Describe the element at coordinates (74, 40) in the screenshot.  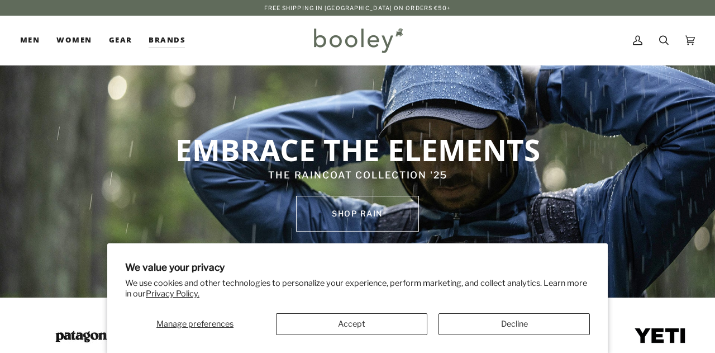
I see `a: Women` at that location.